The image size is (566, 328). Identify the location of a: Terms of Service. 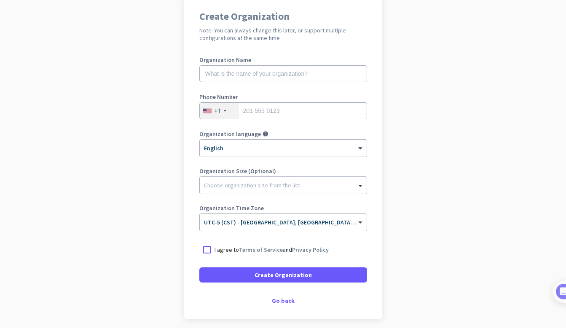
(261, 250).